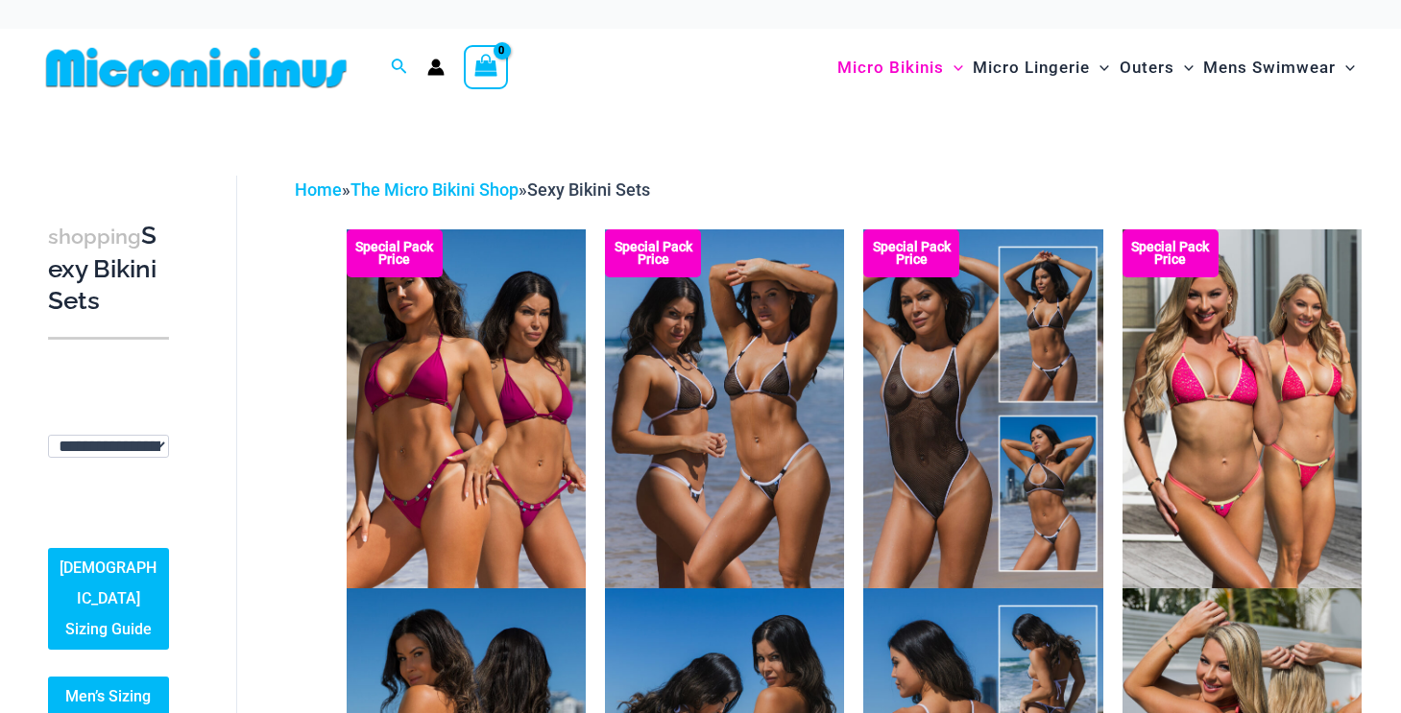 Image resolution: width=1401 pixels, height=713 pixels. What do you see at coordinates (108, 269) in the screenshot?
I see `h3: Sexy Bikini Sets` at bounding box center [108, 269].